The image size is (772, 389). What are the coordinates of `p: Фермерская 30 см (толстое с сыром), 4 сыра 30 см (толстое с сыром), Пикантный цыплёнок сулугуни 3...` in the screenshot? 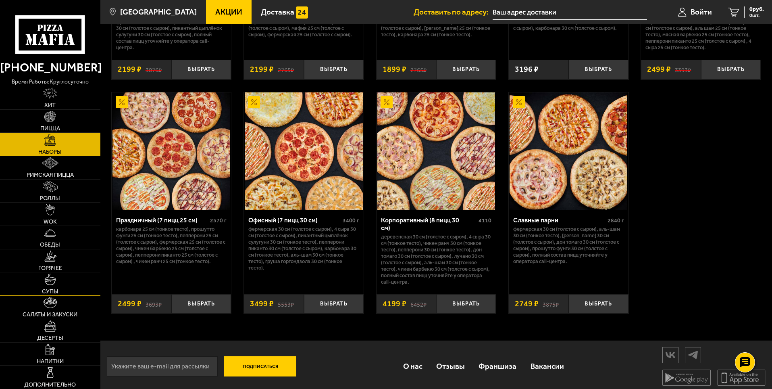 It's located at (304, 248).